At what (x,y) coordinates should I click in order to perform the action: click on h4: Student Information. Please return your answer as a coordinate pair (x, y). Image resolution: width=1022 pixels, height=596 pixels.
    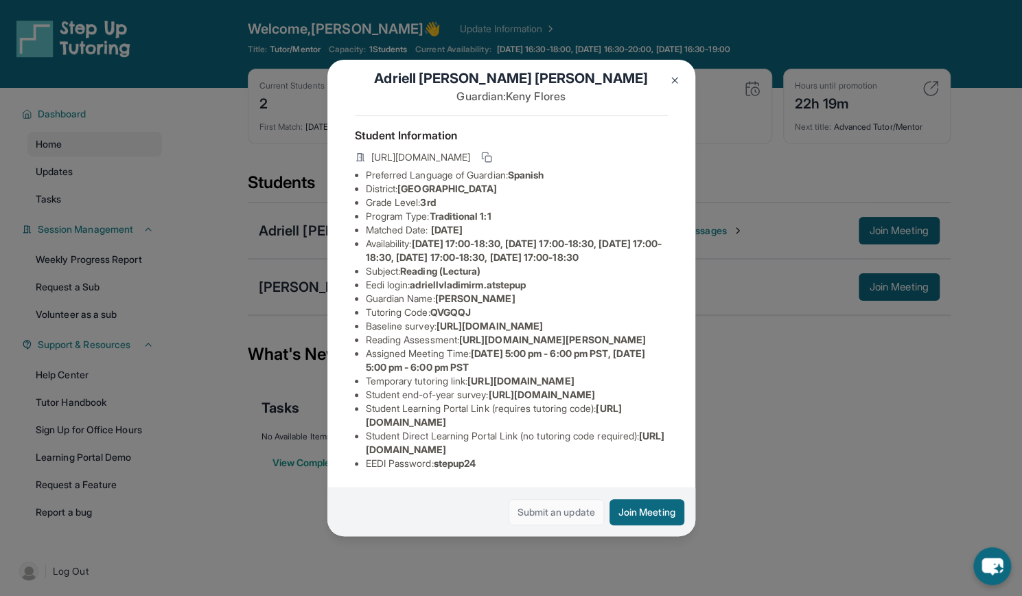
    Looking at the image, I should click on (512, 135).